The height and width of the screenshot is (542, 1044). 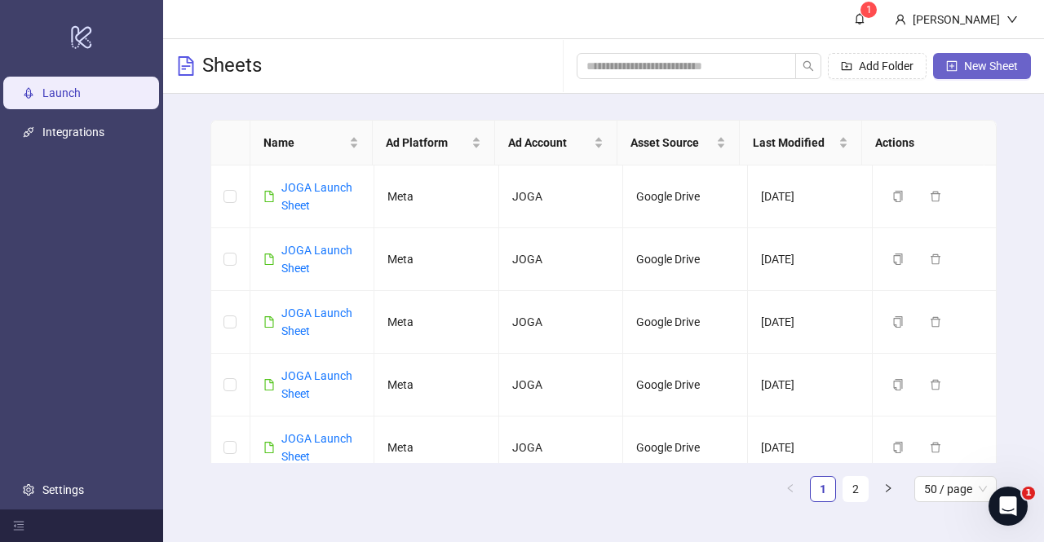 What do you see at coordinates (900, 20) in the screenshot?
I see `span: user` at bounding box center [900, 20].